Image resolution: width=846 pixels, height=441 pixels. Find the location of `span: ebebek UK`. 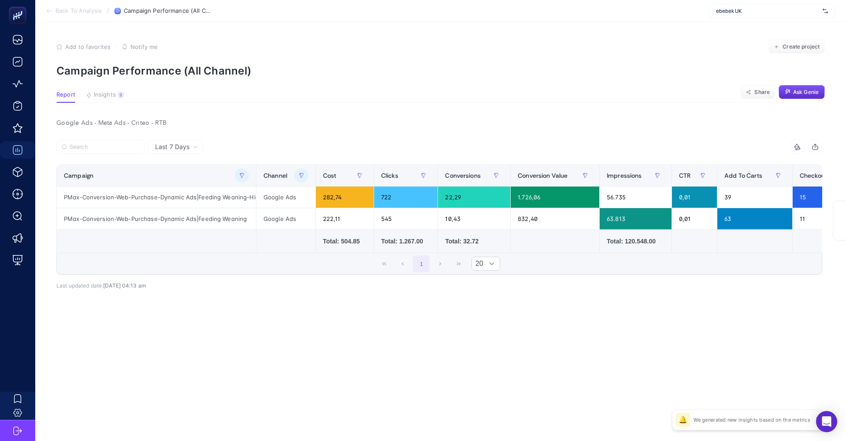

span: ebebek UK is located at coordinates (767, 11).